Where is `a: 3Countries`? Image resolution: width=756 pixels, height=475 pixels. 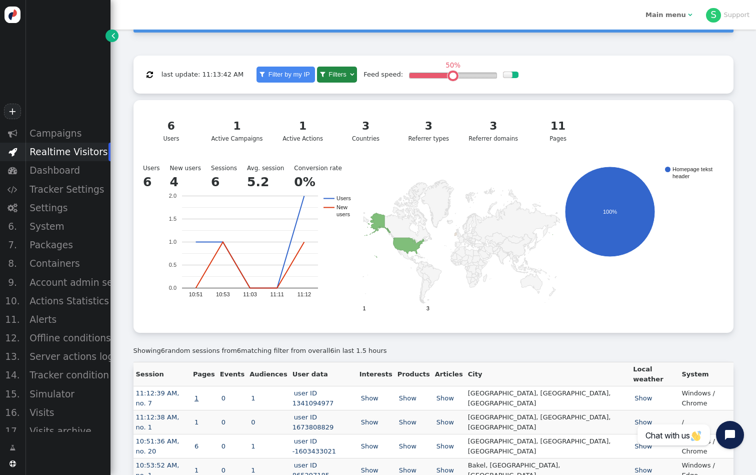
a: 3Countries is located at coordinates (366, 131).